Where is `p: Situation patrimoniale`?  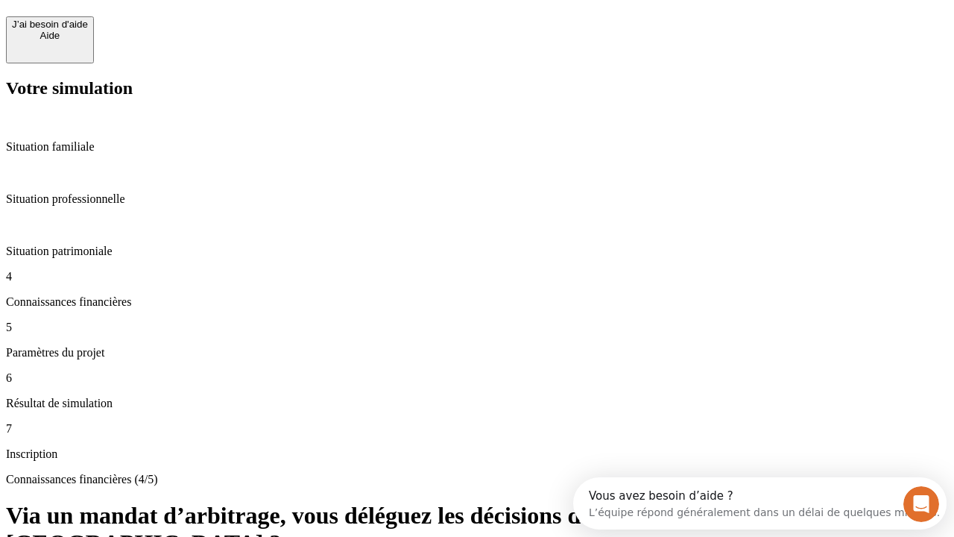
p: Situation patrimoniale is located at coordinates (477, 251).